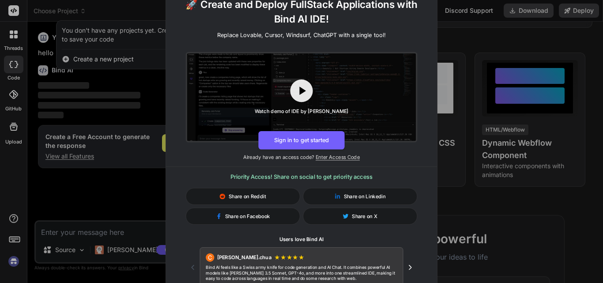 The width and height of the screenshot is (603, 283). Describe the element at coordinates (301, 140) in the screenshot. I see `button: Sign in to get started` at that location.